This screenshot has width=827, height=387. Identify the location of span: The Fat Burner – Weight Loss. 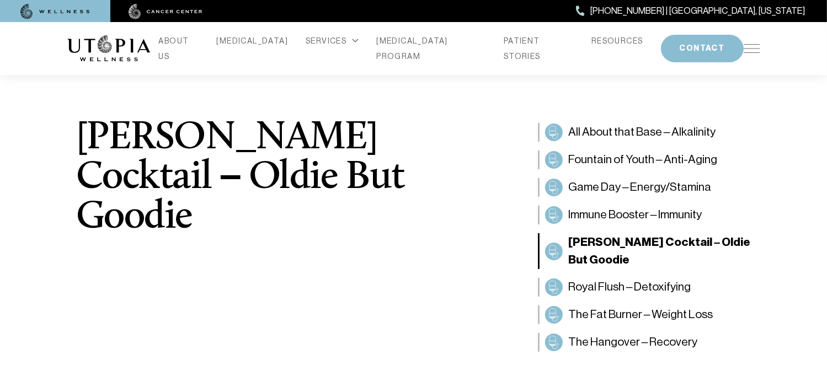
(641, 315).